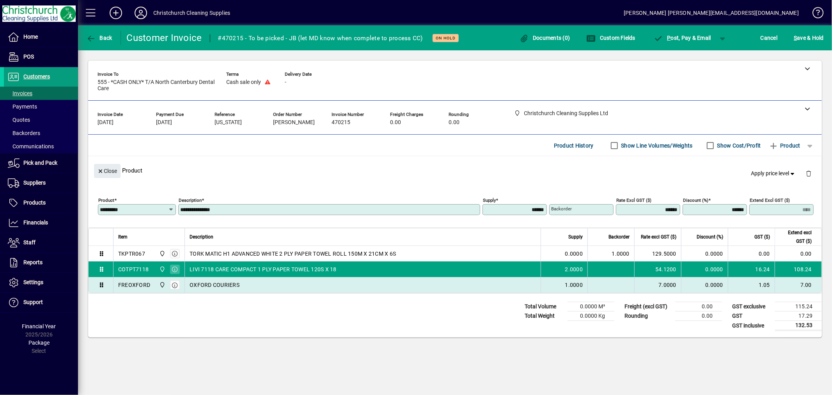 This screenshot has height=395, width=832. What do you see at coordinates (545, 38) in the screenshot?
I see `button: Documents (0)` at bounding box center [545, 38].